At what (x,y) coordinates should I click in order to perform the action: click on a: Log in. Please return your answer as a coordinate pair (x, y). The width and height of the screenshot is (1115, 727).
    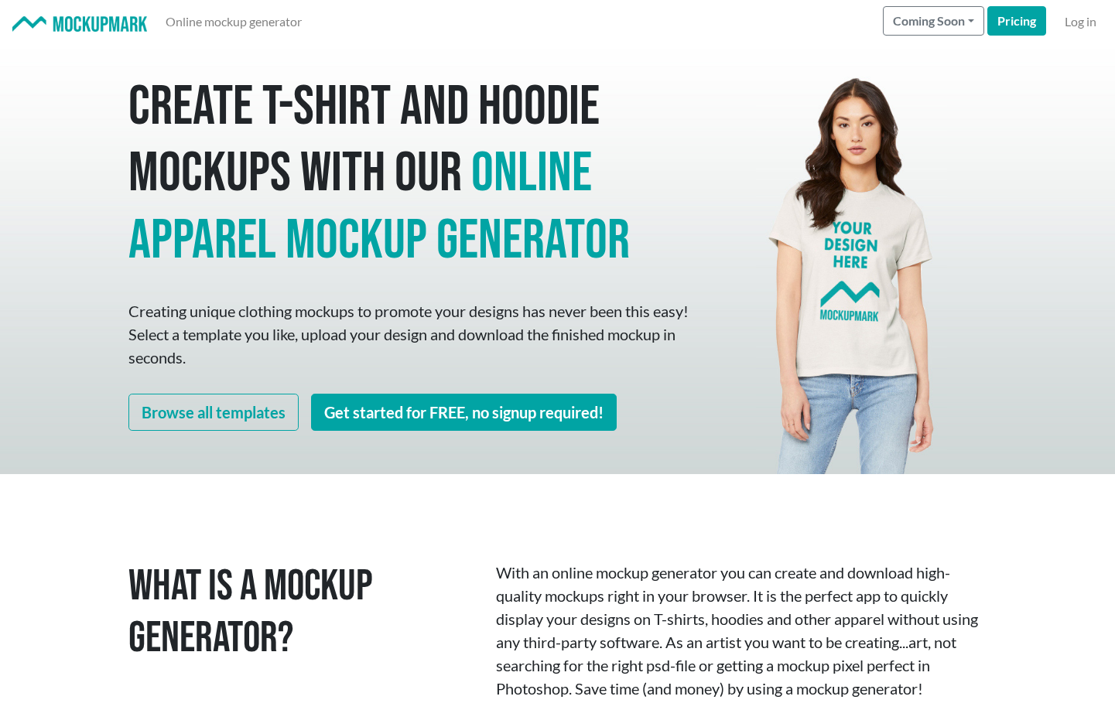
    Looking at the image, I should click on (1080, 22).